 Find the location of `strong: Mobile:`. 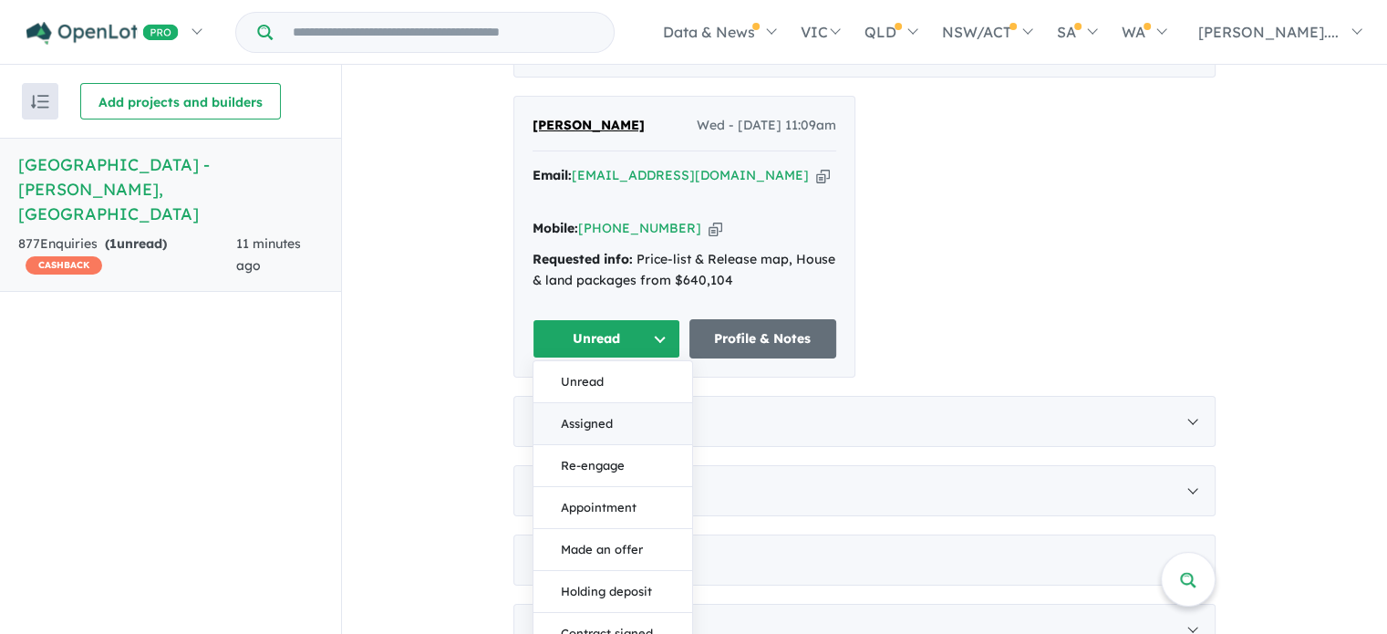

strong: Mobile: is located at coordinates (555, 228).